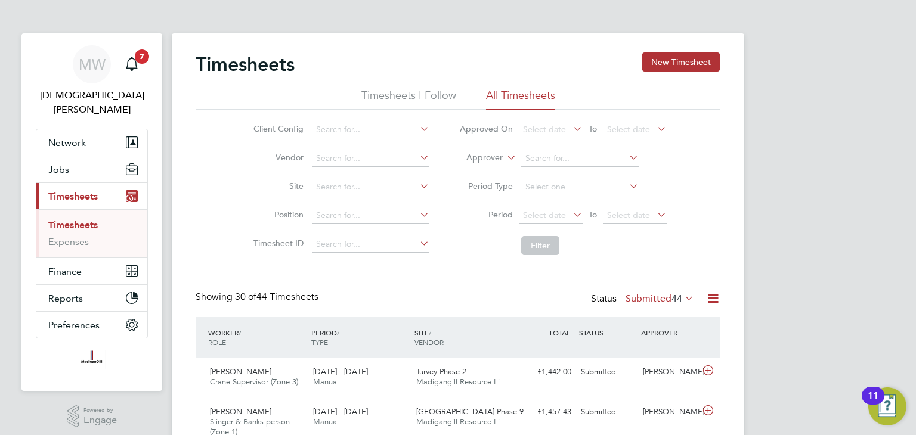  I want to click on div: STATUS, so click(607, 333).